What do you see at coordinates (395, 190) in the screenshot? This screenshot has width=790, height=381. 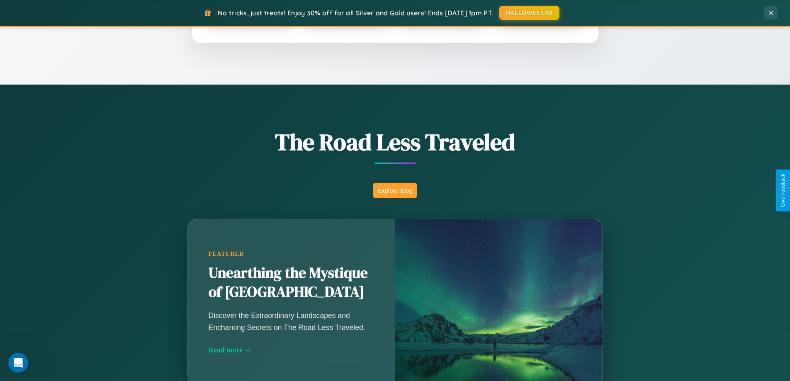 I see `button: Explore Blog` at bounding box center [395, 190].